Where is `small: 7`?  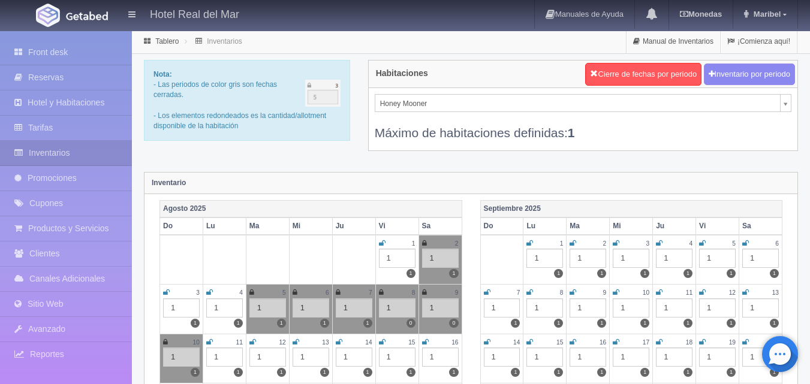
small: 7 is located at coordinates (371, 293).